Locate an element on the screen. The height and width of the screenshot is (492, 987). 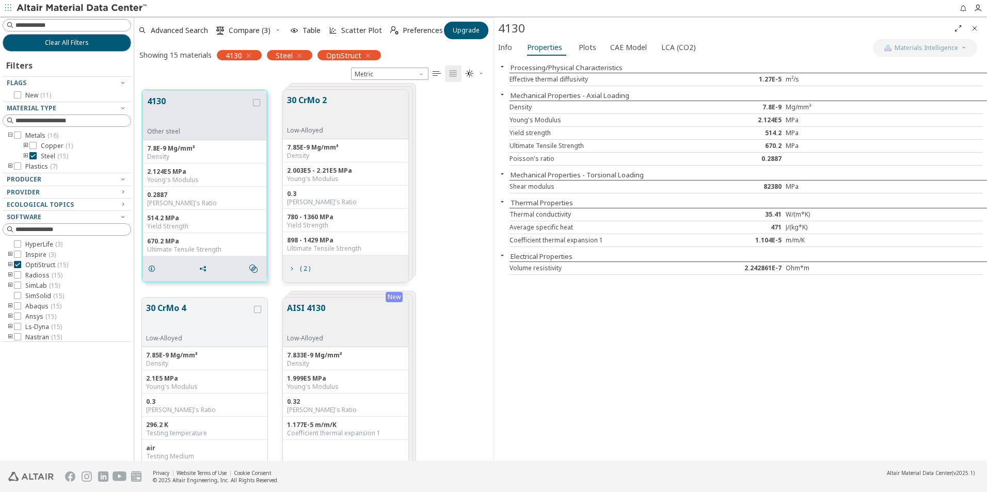
div: J/(kg*K) is located at coordinates (825, 228).